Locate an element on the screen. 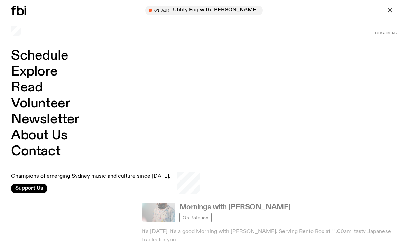 The height and width of the screenshot is (247, 408). a: Newsletter is located at coordinates (45, 119).